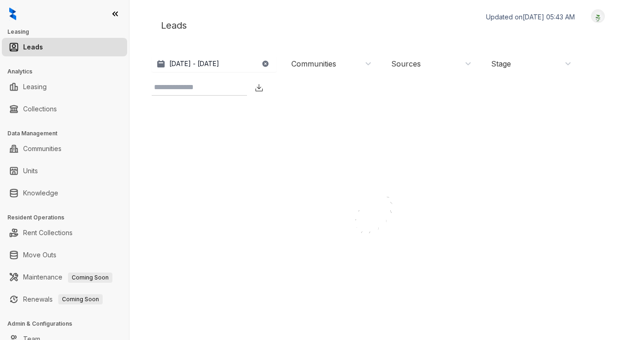 The image size is (634, 340). Describe the element at coordinates (64, 300) in the screenshot. I see `li: Renewals` at that location.